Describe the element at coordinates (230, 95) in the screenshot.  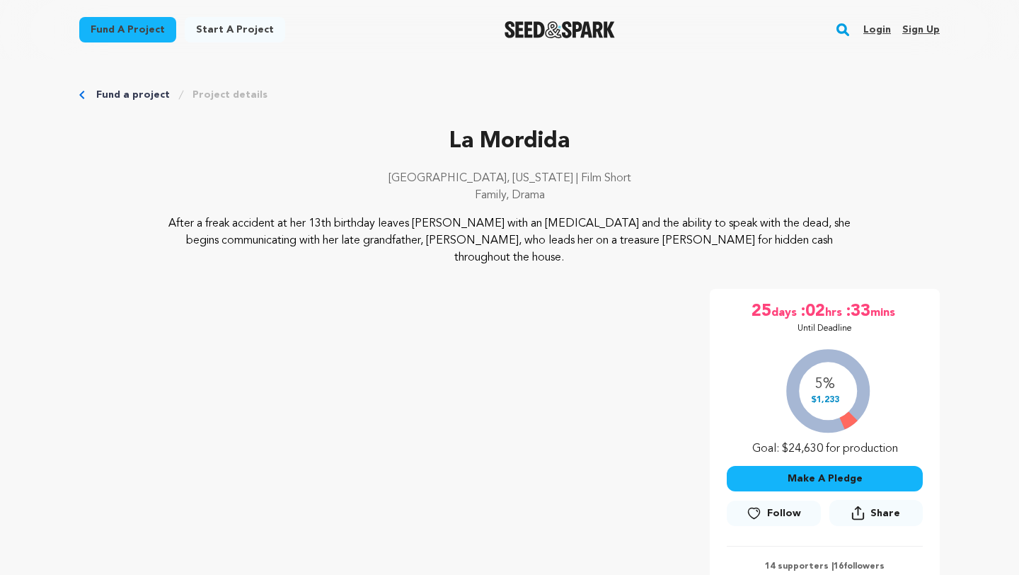
I see `a: Project details` at that location.